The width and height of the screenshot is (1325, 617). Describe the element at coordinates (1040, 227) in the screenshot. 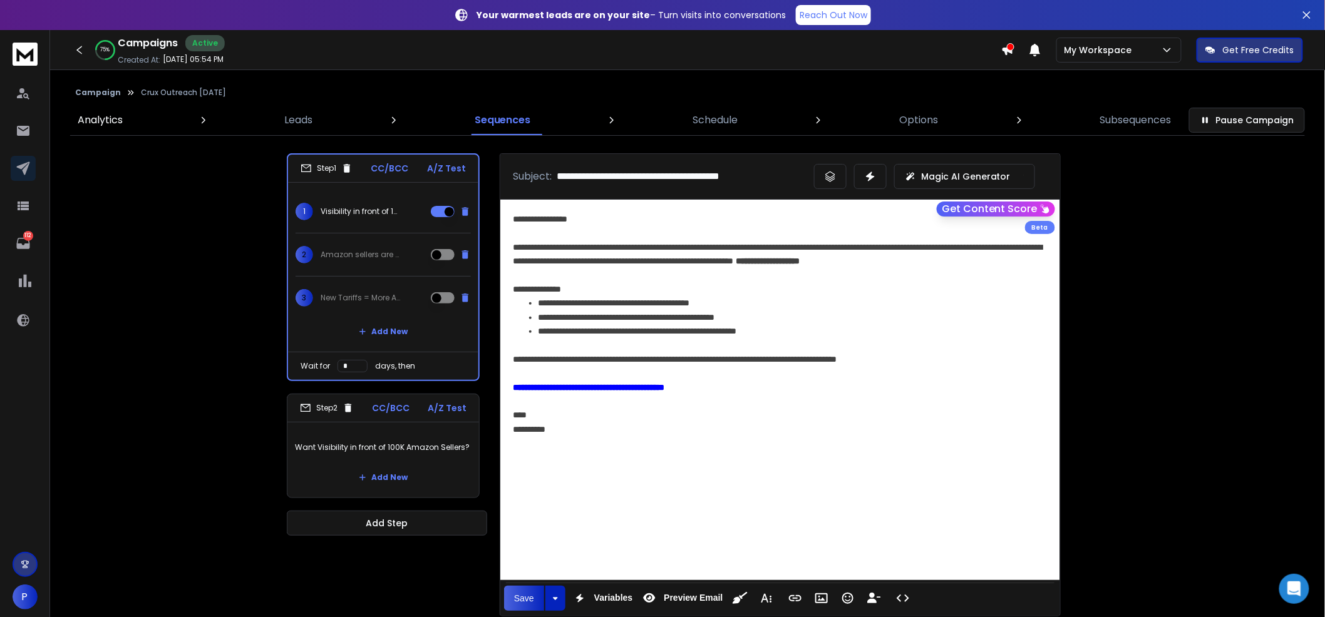

I see `div: Beta` at that location.